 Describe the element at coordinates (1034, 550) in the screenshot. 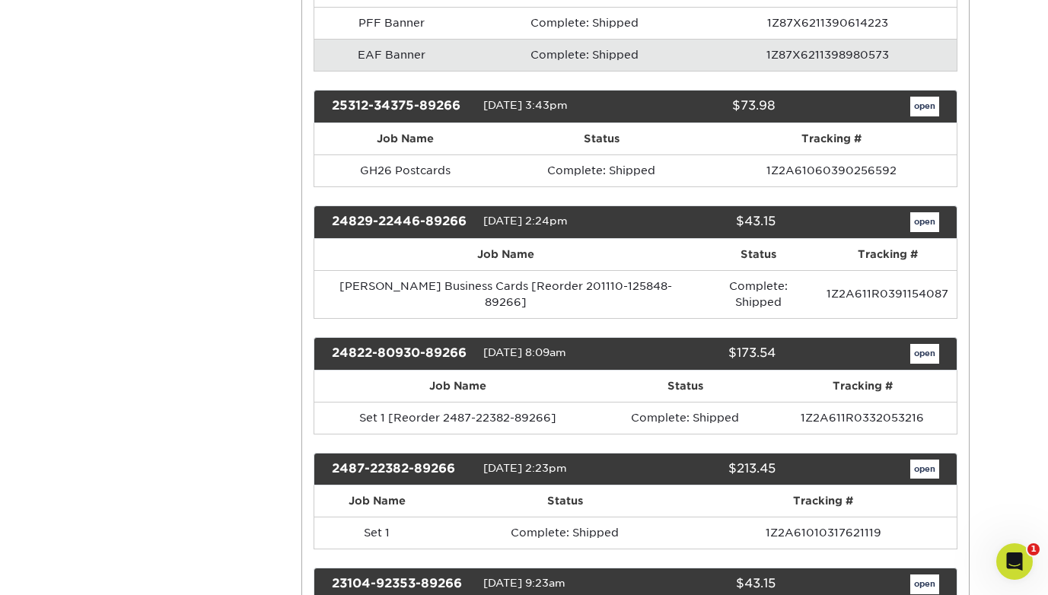

I see `span: 1` at that location.